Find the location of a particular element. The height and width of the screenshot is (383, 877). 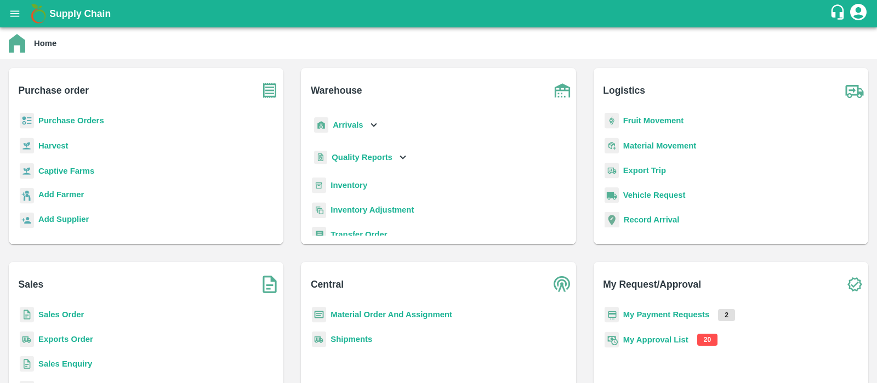

b: Shipments is located at coordinates (351, 339).